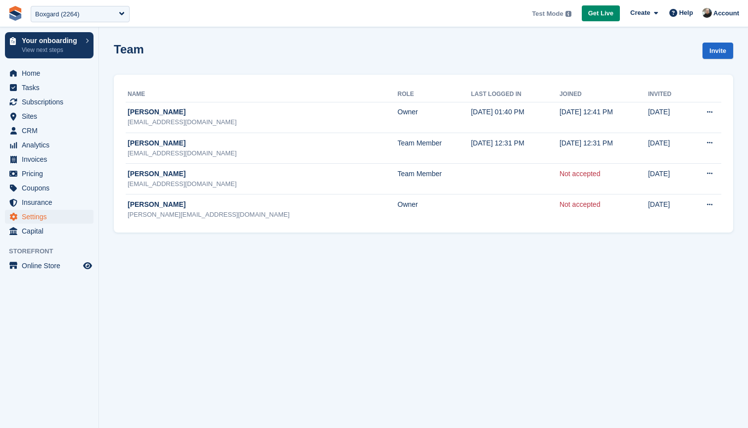  I want to click on th: Role, so click(434, 94).